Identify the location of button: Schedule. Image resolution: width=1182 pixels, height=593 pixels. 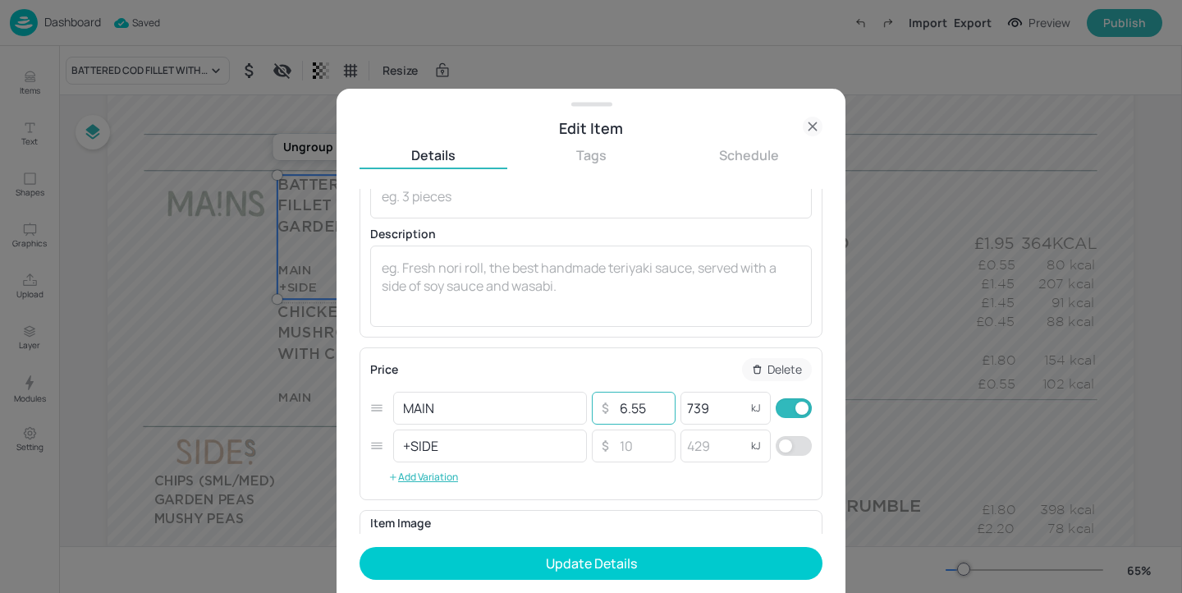
(749, 155).